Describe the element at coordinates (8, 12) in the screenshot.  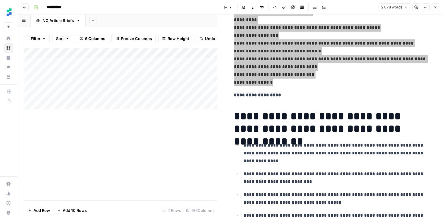
I see `button: Workspace: Ten Speed` at that location.